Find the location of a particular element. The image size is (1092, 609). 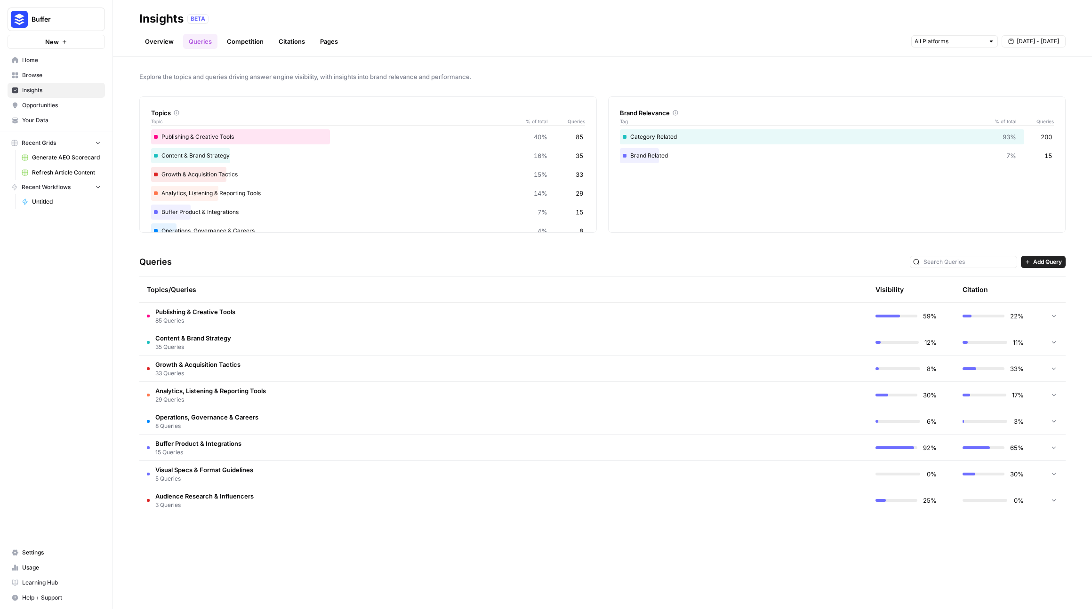

span: 22% is located at coordinates (1016, 316).